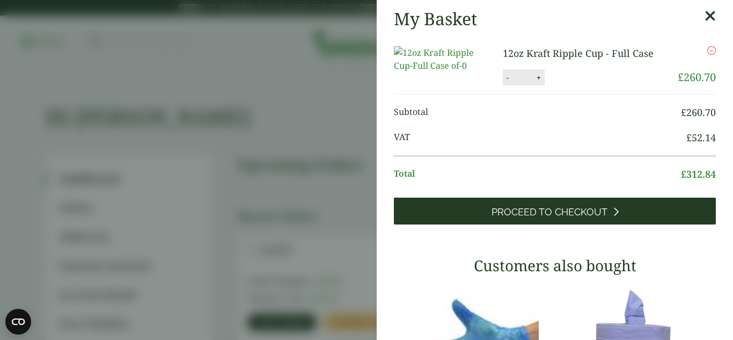 The image size is (733, 340). I want to click on a: Proceed to Checkout, so click(555, 211).